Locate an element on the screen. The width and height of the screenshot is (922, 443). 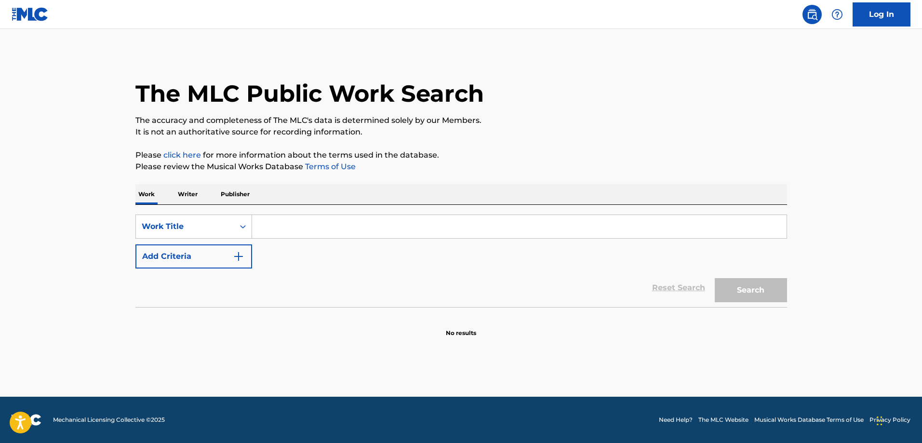
img: help is located at coordinates (838, 14).